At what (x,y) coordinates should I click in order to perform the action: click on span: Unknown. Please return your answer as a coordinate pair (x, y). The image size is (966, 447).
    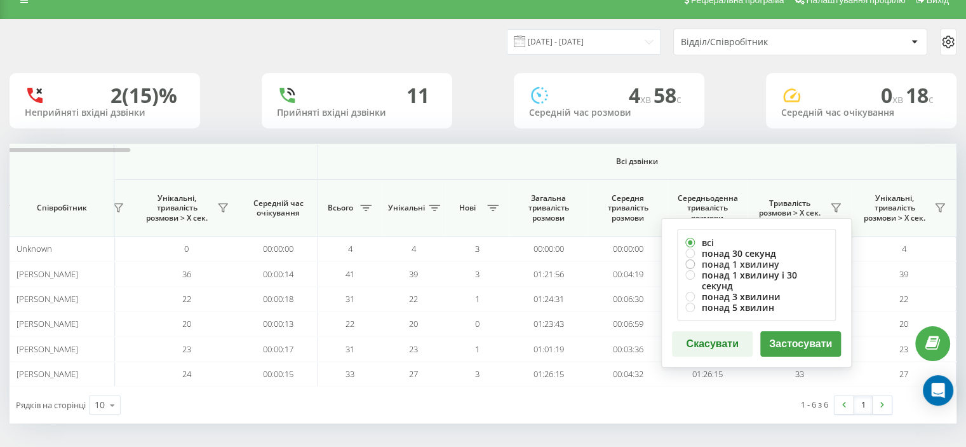
    Looking at the image, I should click on (34, 248).